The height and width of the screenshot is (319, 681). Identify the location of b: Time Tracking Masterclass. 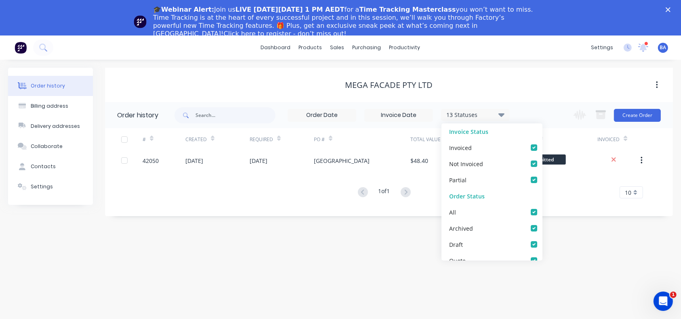
(408, 9).